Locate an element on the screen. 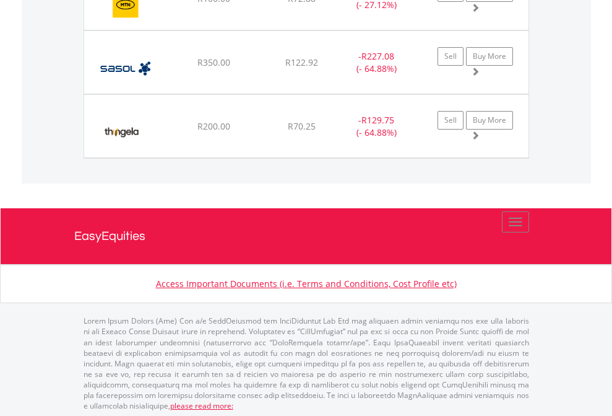  span: R200.00 is located at coordinates (214, 126).